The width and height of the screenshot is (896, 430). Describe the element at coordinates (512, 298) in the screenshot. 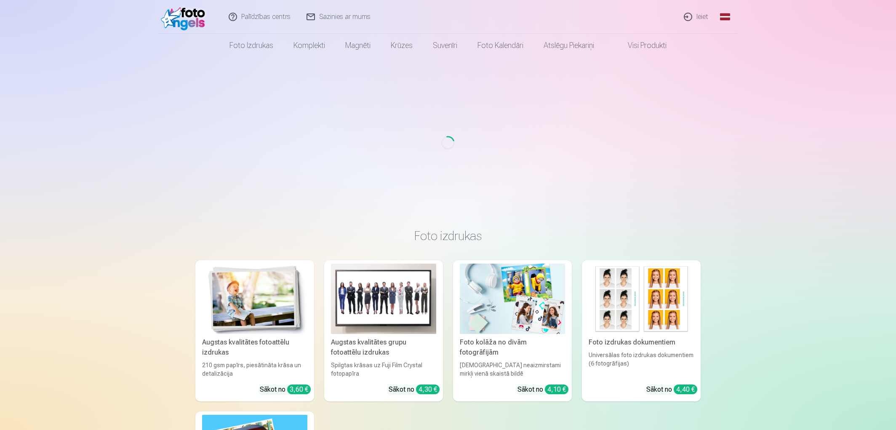

I see `img: Foto kolāža no divām fotogrāfijām` at that location.